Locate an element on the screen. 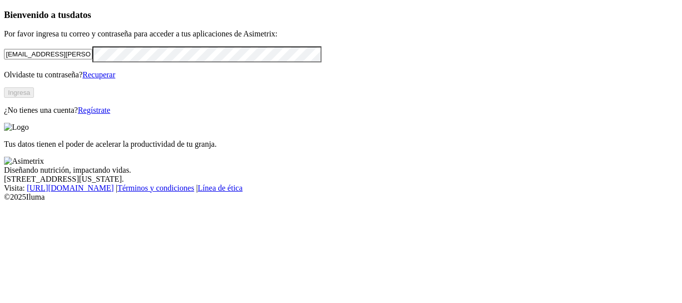 The height and width of the screenshot is (303, 682). a: Línea de ética is located at coordinates (220, 188).